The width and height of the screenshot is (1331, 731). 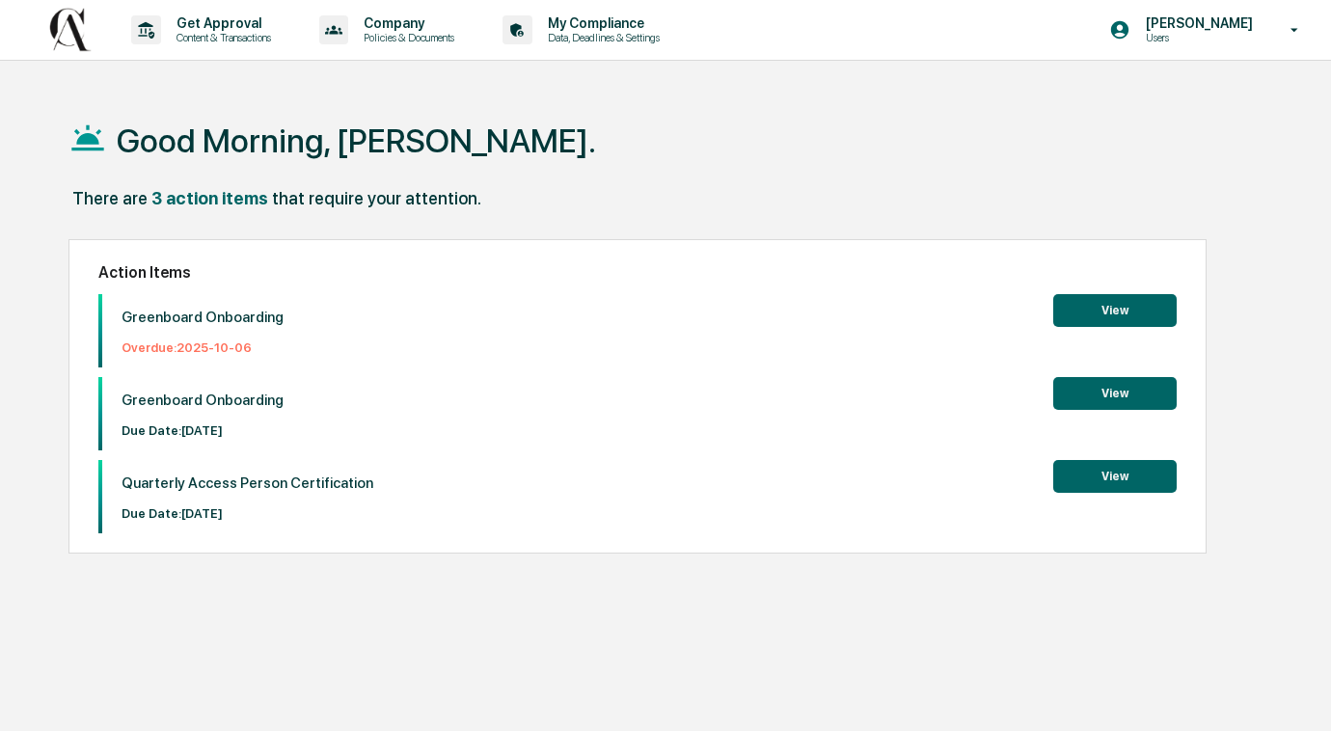 I want to click on p: Overdue: 2025-10-06, so click(x=203, y=347).